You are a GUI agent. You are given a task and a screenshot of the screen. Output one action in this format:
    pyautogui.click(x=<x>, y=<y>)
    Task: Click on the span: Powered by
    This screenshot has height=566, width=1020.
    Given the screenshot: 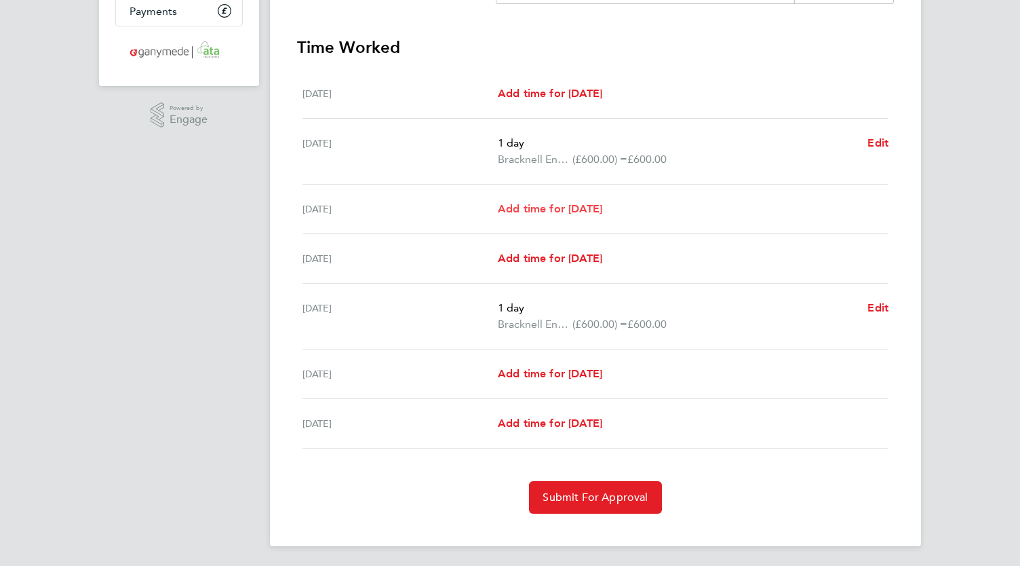 What is the action you would take?
    pyautogui.click(x=189, y=108)
    